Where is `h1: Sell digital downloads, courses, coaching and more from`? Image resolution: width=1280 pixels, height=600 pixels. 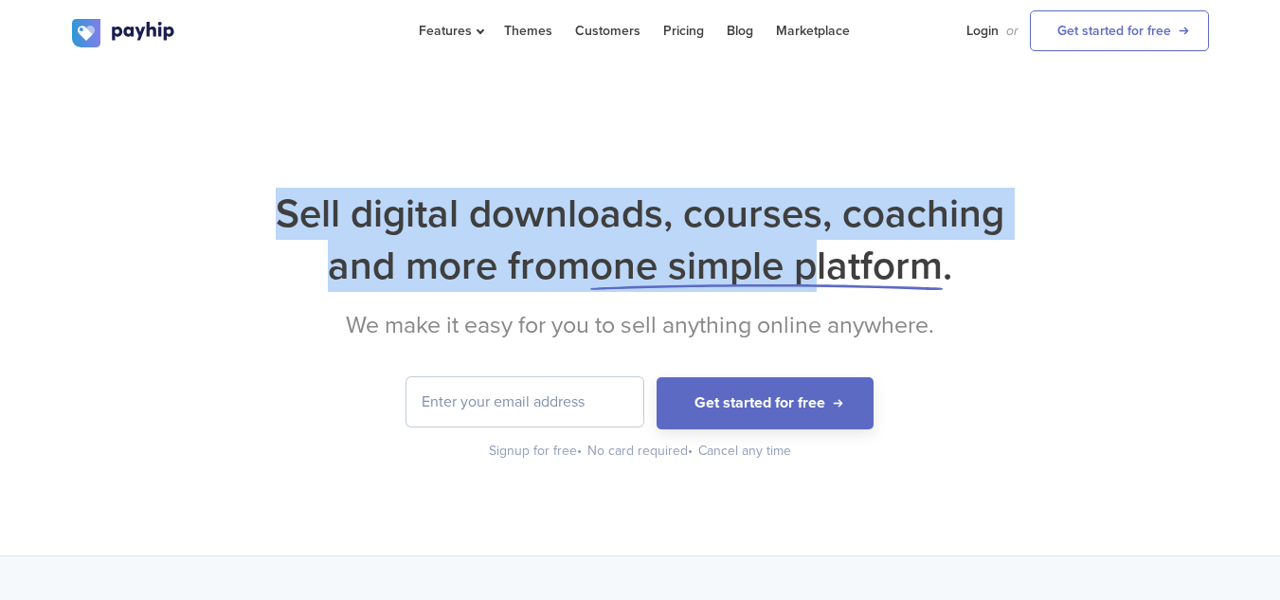
h1: Sell digital downloads, courses, coaching and more from is located at coordinates (640, 240).